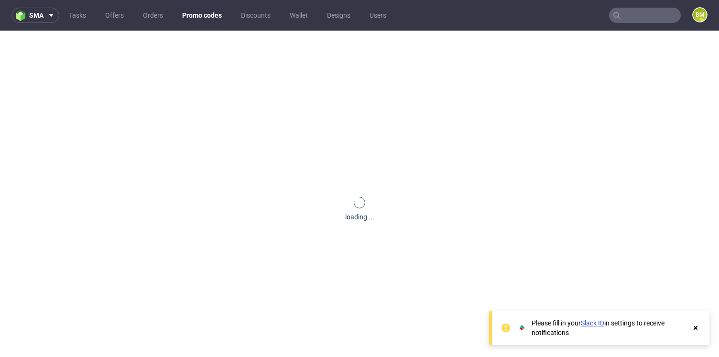 The width and height of the screenshot is (719, 357). I want to click on figcaption: BM, so click(700, 15).